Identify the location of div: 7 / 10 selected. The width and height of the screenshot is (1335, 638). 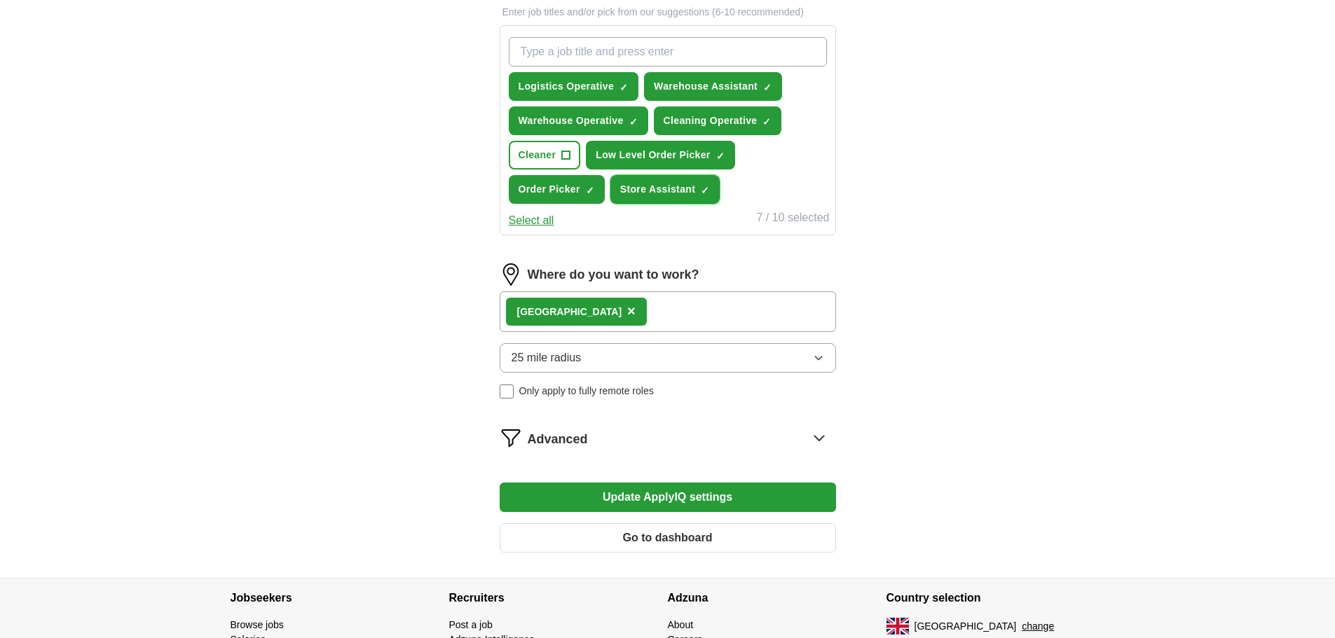
(793, 219).